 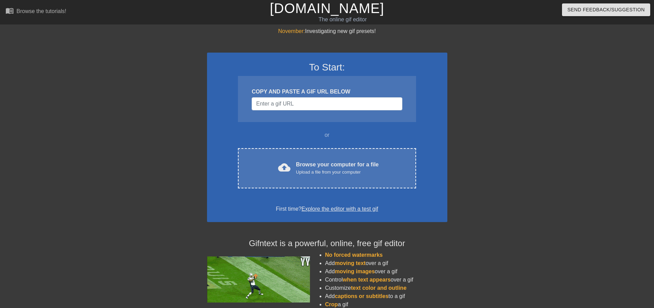 I want to click on span: Send Feedback/Suggestion, so click(x=606, y=10).